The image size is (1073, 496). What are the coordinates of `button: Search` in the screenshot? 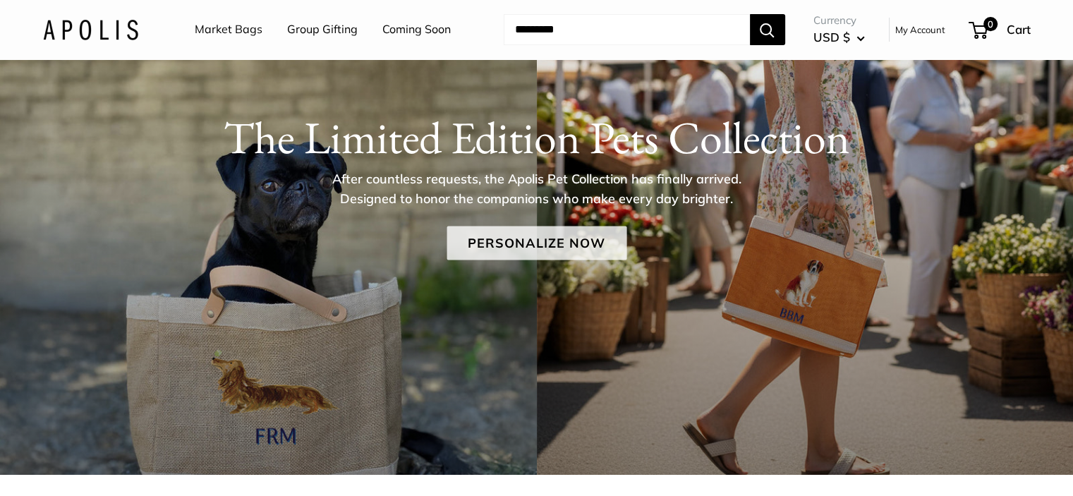 It's located at (768, 30).